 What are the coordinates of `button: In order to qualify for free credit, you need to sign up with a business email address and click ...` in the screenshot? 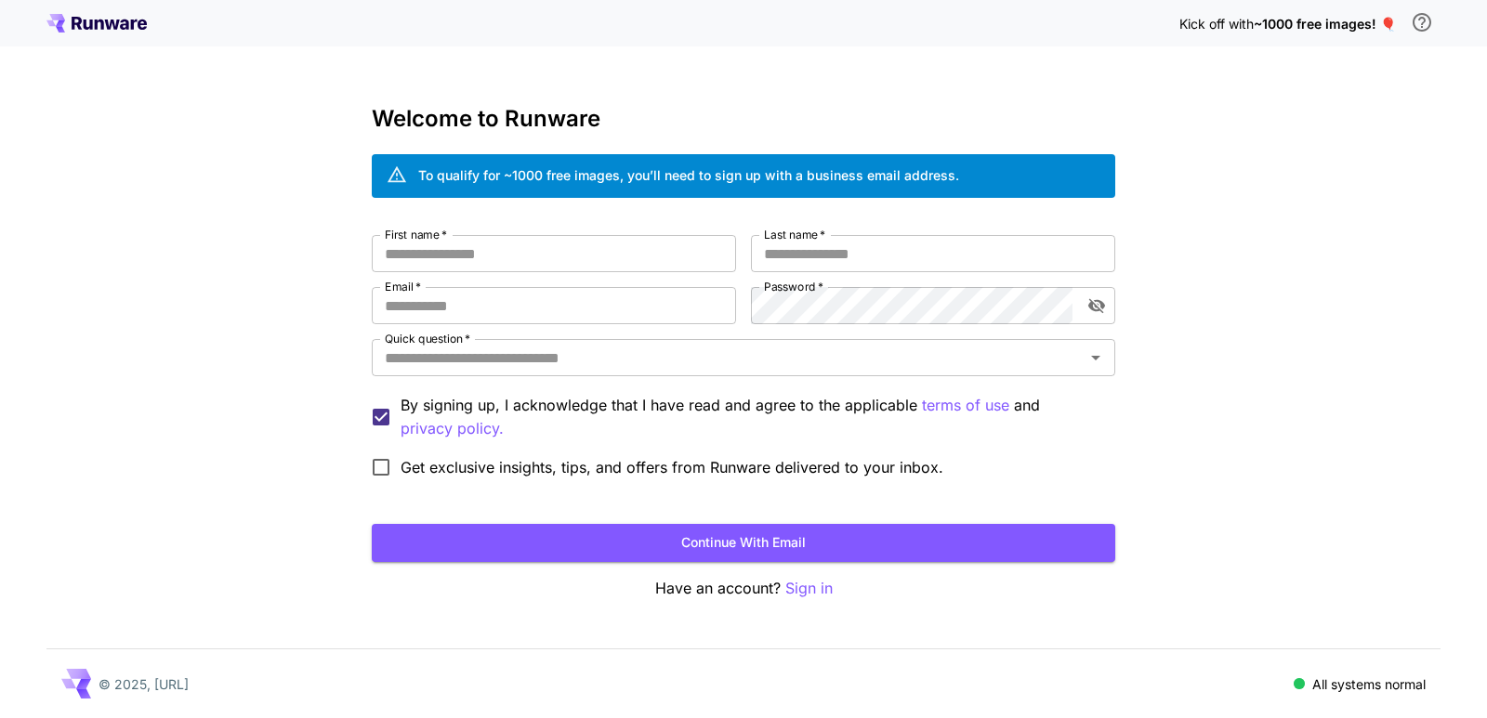 It's located at (1422, 22).